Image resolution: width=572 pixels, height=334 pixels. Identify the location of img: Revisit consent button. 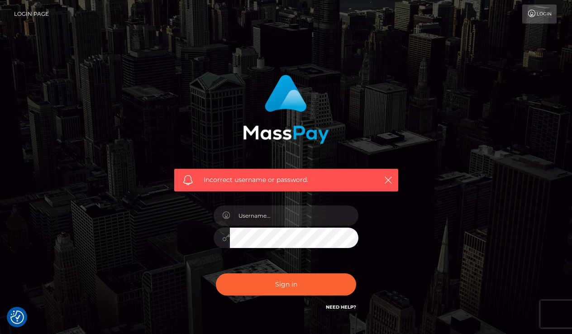
(17, 317).